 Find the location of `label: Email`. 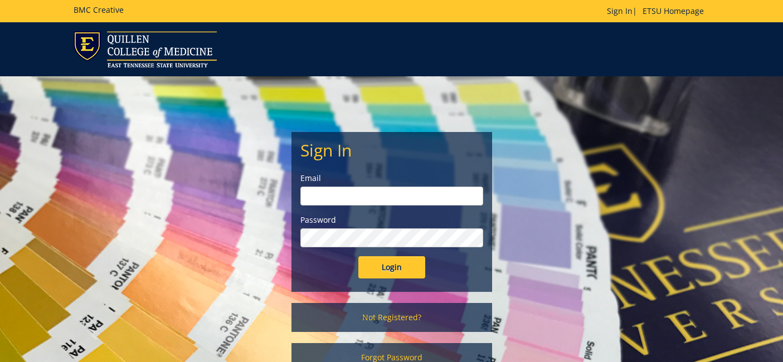

label: Email is located at coordinates (392, 178).